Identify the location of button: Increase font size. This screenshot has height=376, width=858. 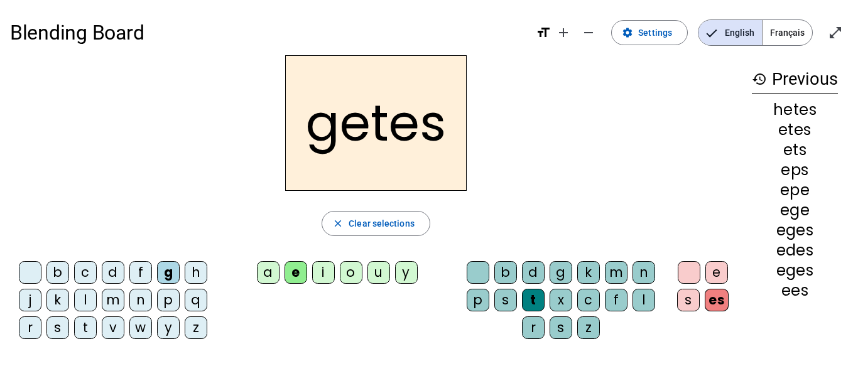
(564, 33).